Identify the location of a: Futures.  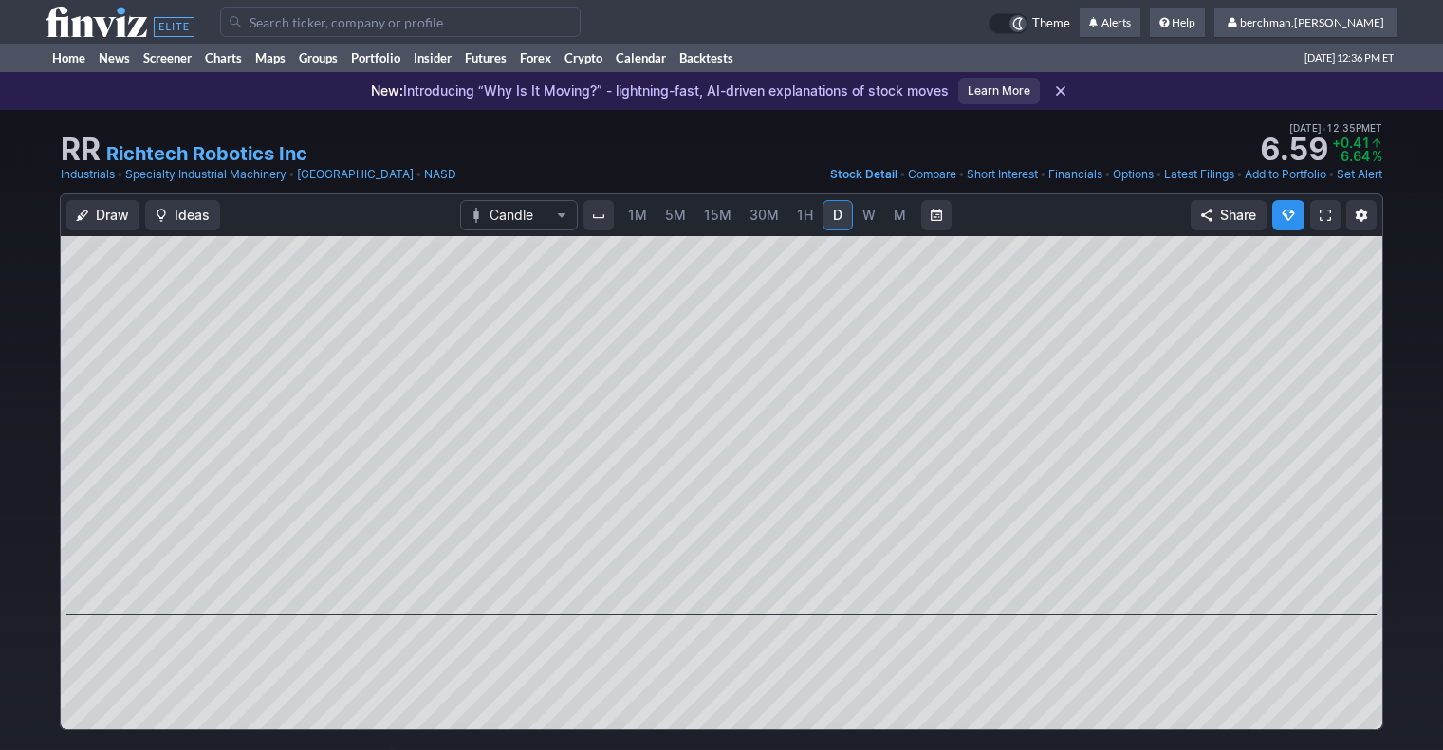
(486, 58).